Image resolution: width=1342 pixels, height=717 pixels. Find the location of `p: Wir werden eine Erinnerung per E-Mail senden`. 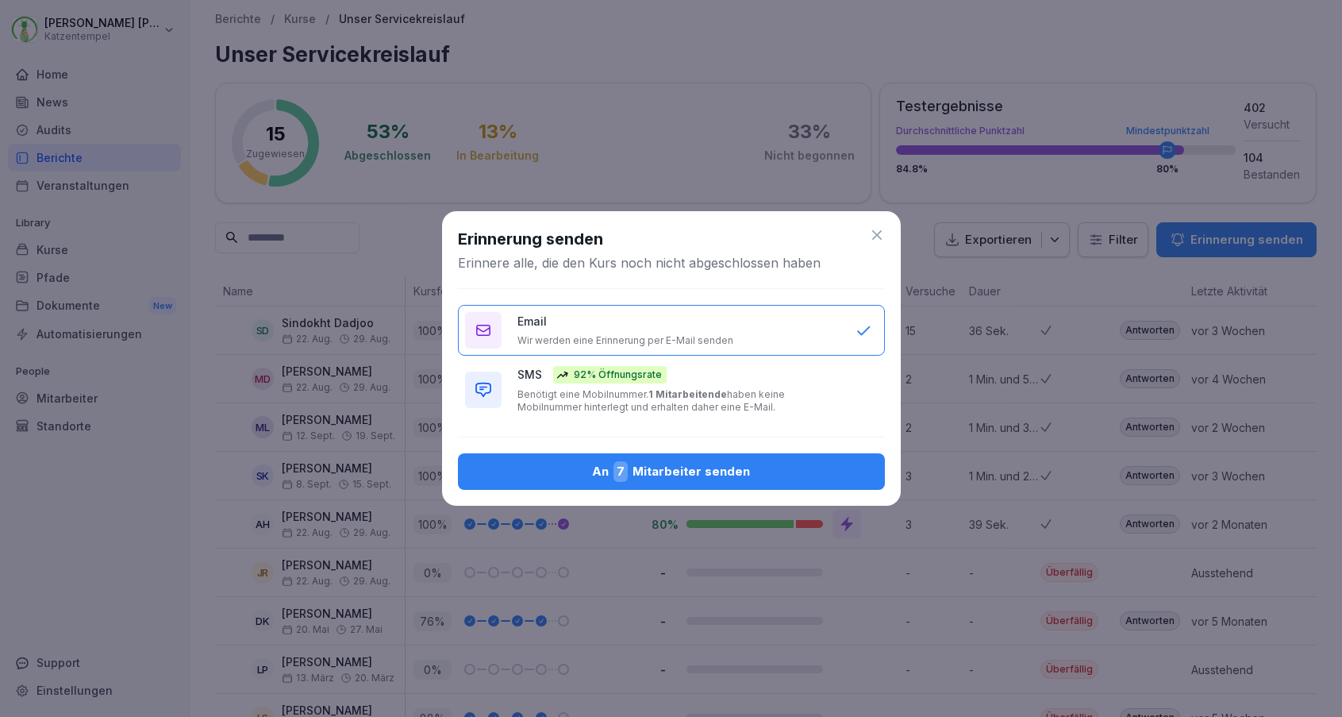

p: Wir werden eine Erinnerung per E-Mail senden is located at coordinates (625, 341).